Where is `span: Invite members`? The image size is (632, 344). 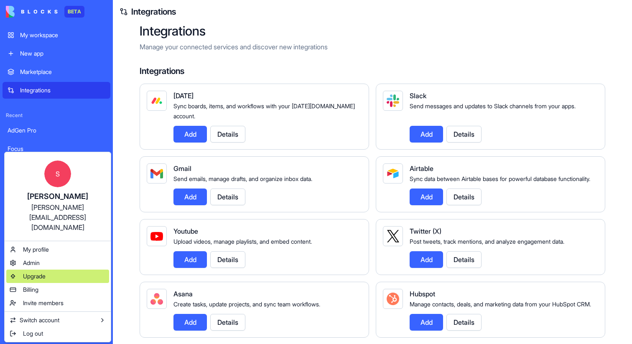 span: Invite members is located at coordinates (43, 303).